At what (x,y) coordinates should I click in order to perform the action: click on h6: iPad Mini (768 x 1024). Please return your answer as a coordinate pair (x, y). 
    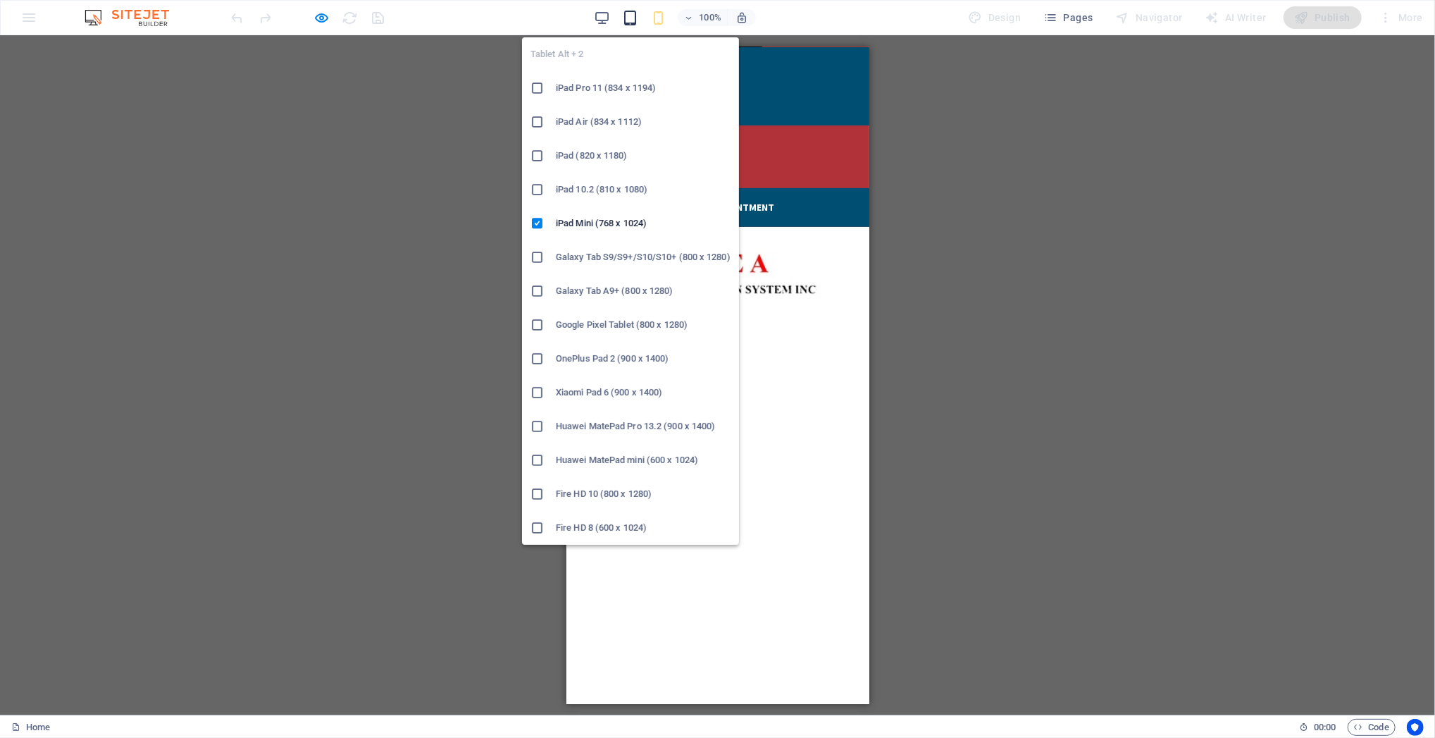
    Looking at the image, I should click on (643, 223).